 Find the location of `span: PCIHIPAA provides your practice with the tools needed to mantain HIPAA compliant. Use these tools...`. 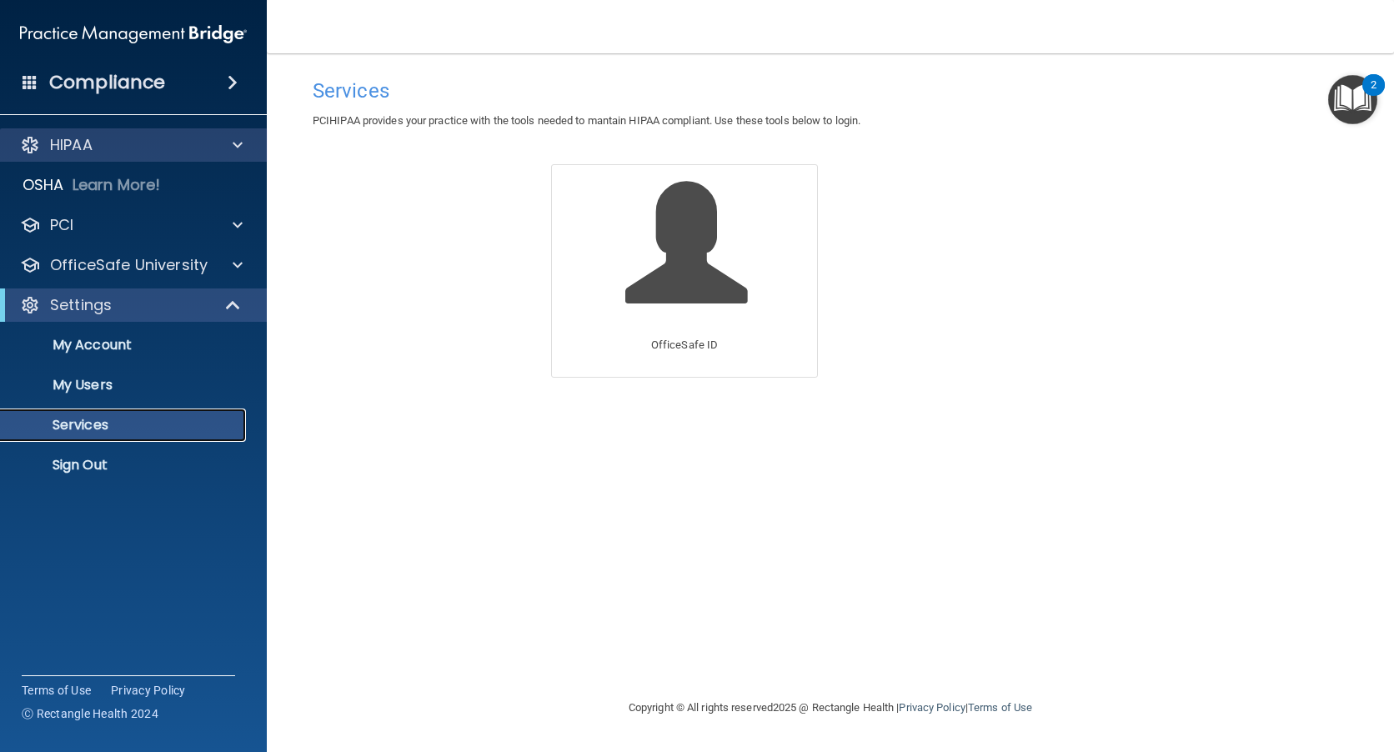

span: PCIHIPAA provides your practice with the tools needed to mantain HIPAA compliant. Use these tools... is located at coordinates (586, 120).